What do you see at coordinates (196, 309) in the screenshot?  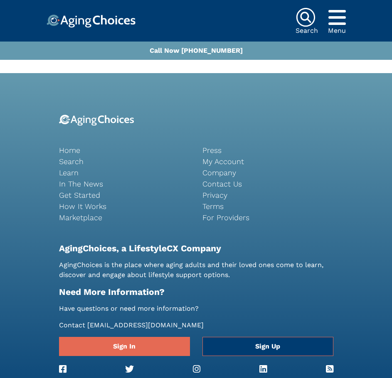 I see `p: Have questions or need more information?` at bounding box center [196, 309].